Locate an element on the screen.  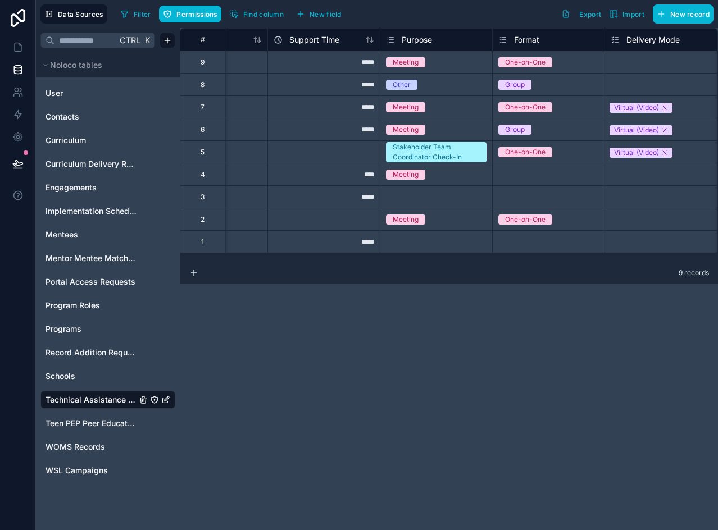
a: WOMS Records is located at coordinates (91, 447).